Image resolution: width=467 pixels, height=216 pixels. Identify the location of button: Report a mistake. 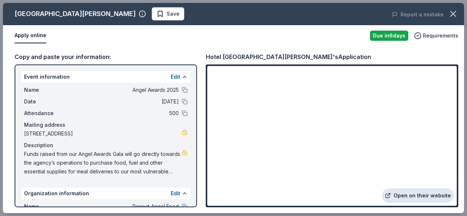
(418, 15).